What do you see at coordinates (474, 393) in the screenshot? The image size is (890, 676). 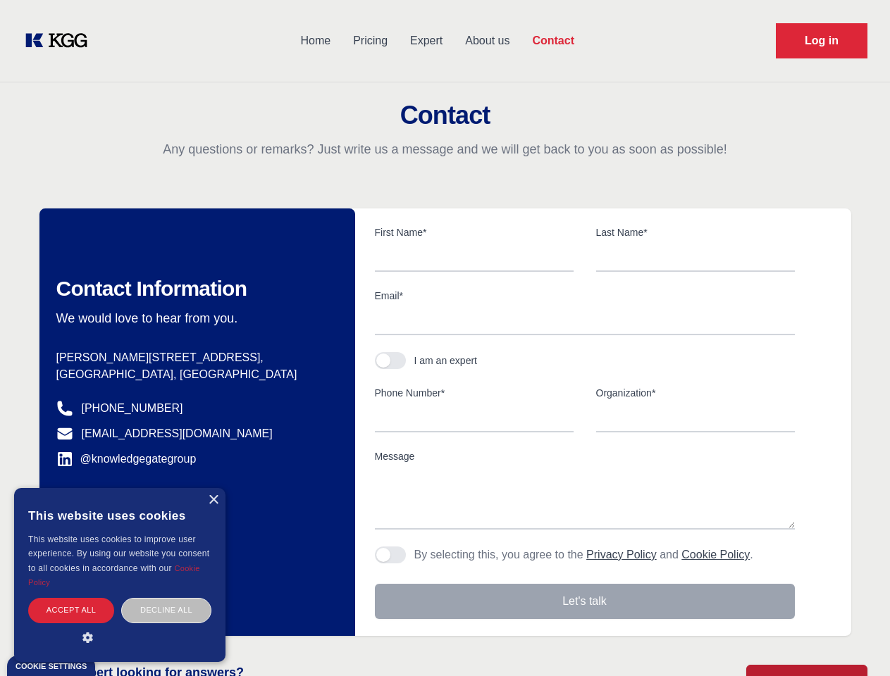 I see `label: Phone Number*` at bounding box center [474, 393].